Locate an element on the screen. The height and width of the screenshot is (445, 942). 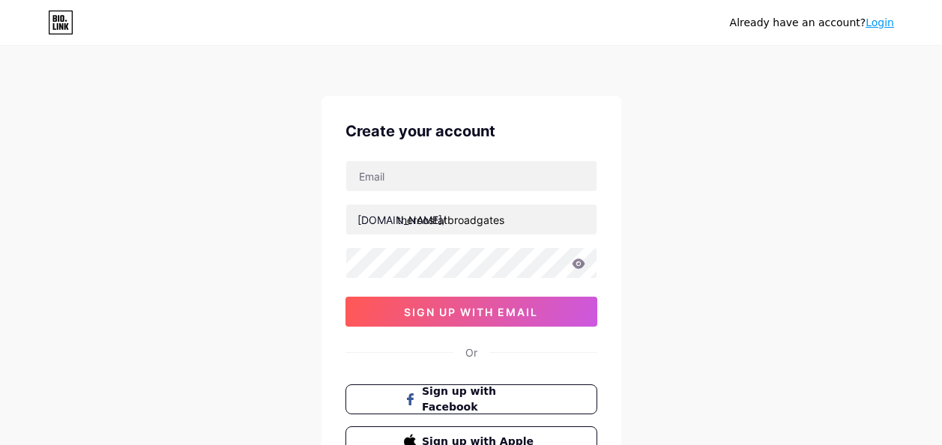
a: Login is located at coordinates (880, 22).